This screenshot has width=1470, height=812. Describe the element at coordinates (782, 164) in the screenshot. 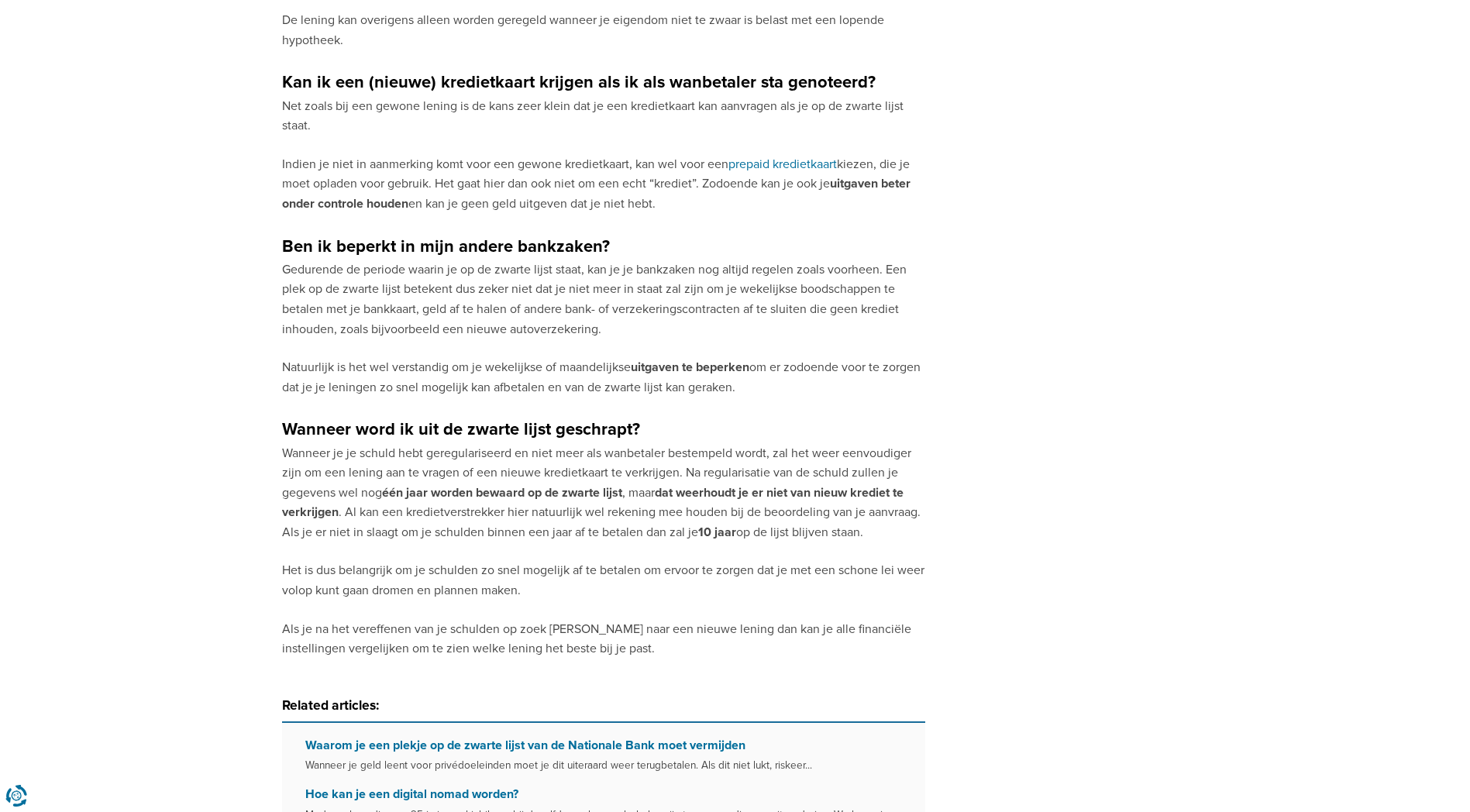

I see `a: prepaid kredietkaart` at that location.